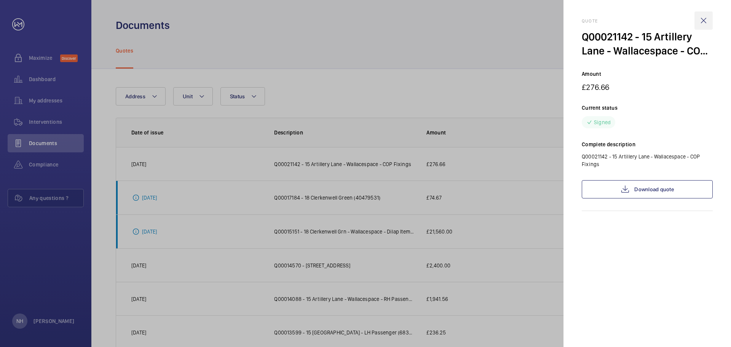 The width and height of the screenshot is (731, 347). Describe the element at coordinates (647, 74) in the screenshot. I see `p: Amount` at that location.